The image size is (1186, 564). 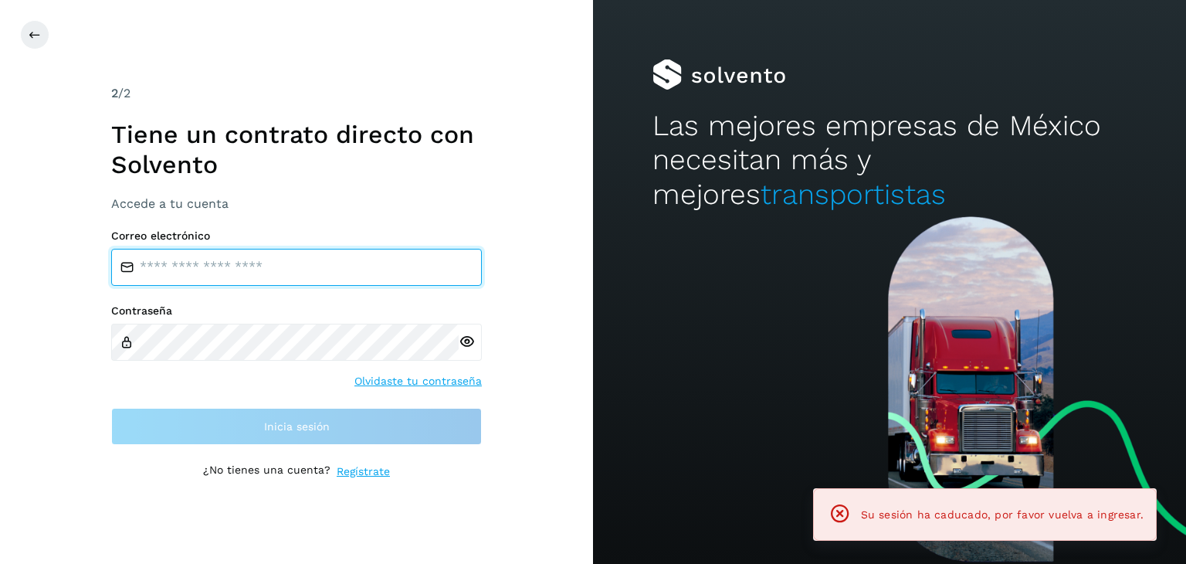 What do you see at coordinates (889, 160) in the screenshot?
I see `h2: Las mejores empresas de México necesitan más y mejores` at bounding box center [889, 160].